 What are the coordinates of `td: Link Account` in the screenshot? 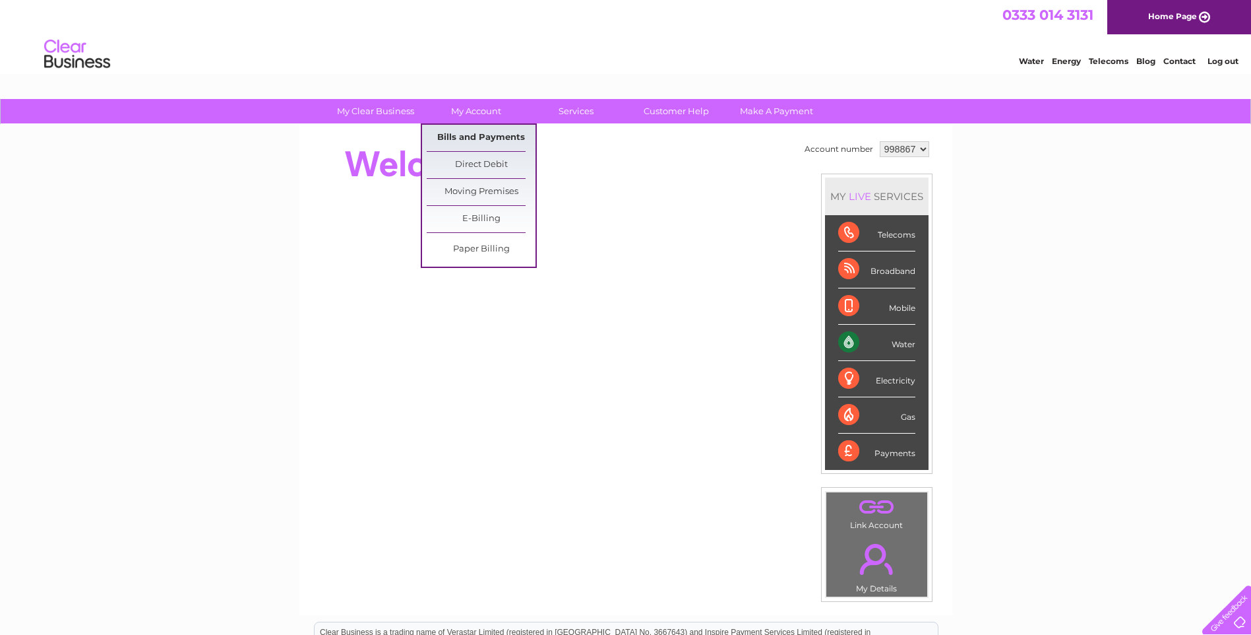 It's located at (877, 512).